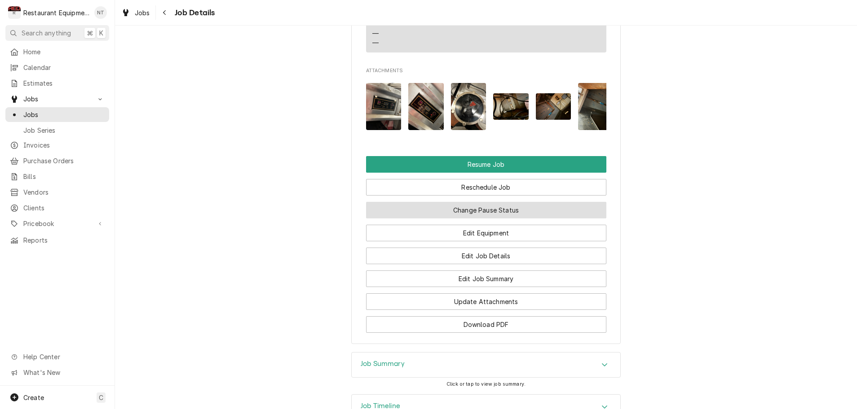 This screenshot has width=857, height=409. What do you see at coordinates (486, 102) in the screenshot?
I see `div: Attachments` at bounding box center [486, 102].